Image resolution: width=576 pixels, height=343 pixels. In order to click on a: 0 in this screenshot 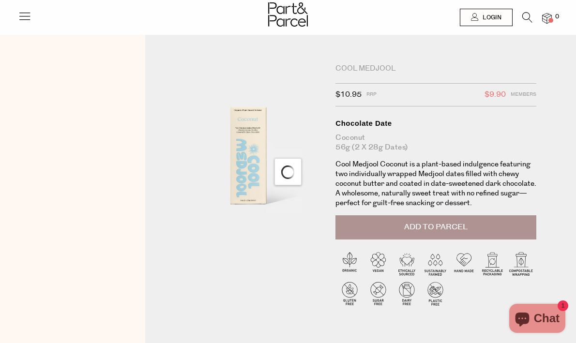, I will do `click(547, 18)`.